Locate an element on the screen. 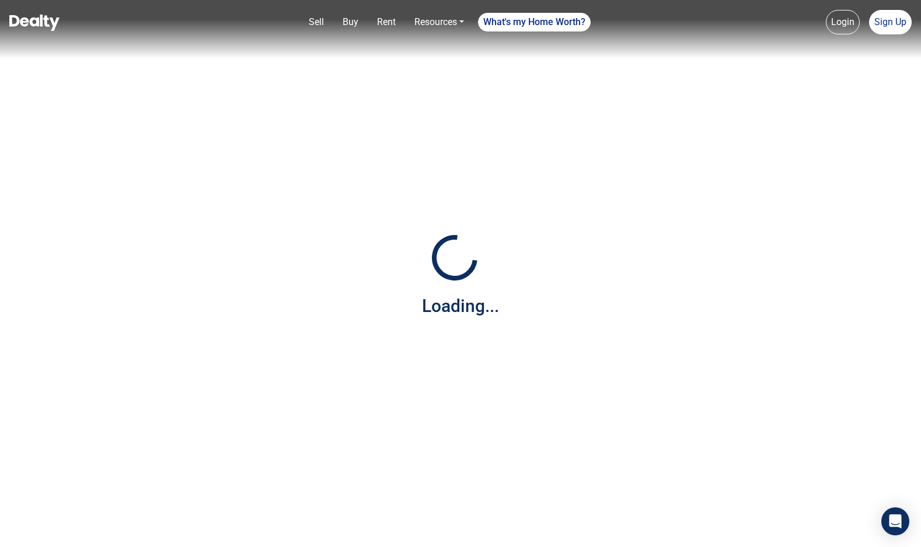 The width and height of the screenshot is (921, 547). a: What's my Home Worth? is located at coordinates (534, 22).